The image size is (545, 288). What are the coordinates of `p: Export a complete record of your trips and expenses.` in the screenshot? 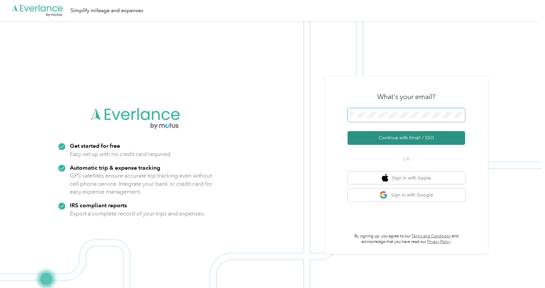 It's located at (137, 213).